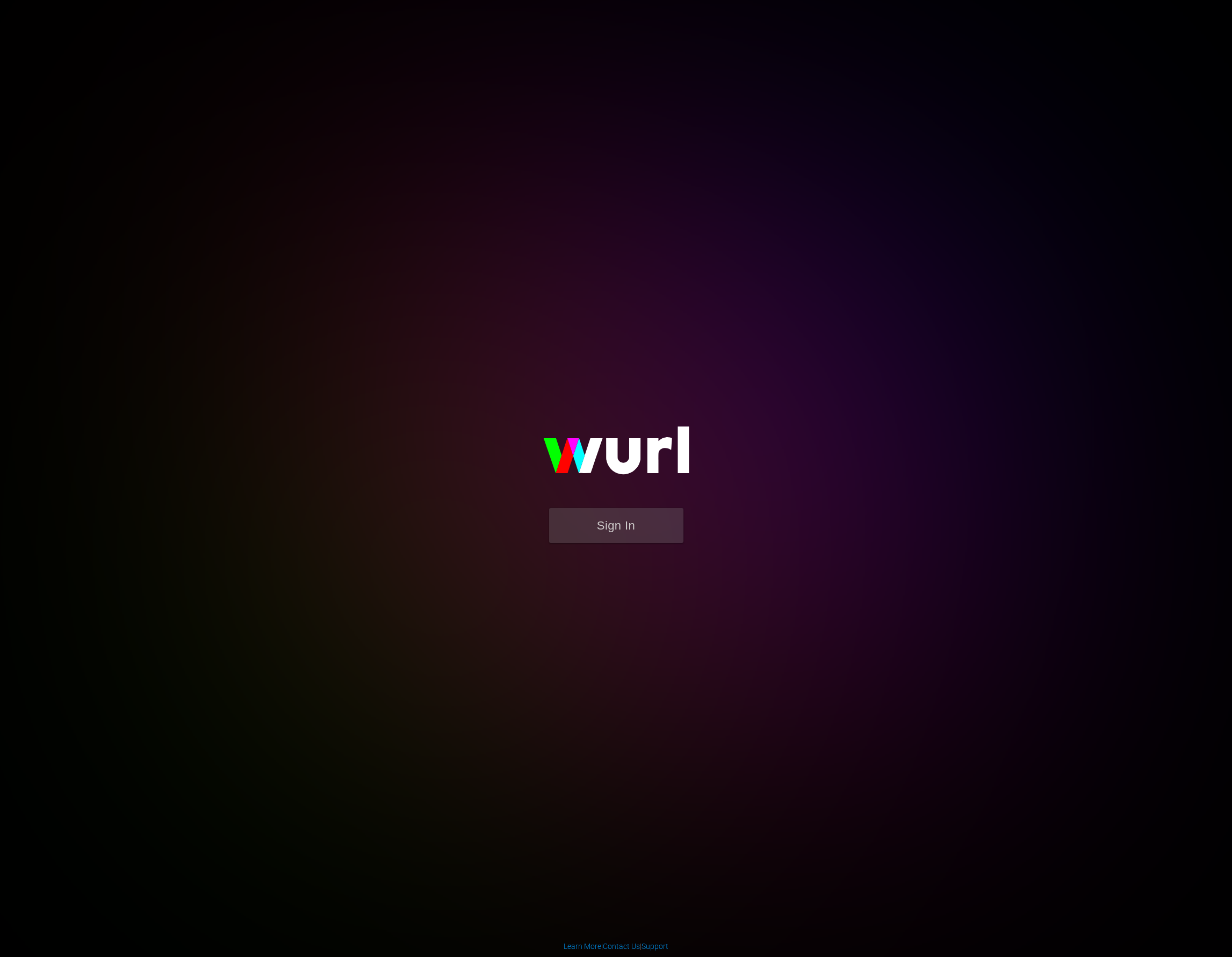  I want to click on img: wurl-logo-on-black-223613ac3d8ba8fe6dc639794a292ebdb59501304c7dfd60c99c58986ef67473.svg, so click(616, 456).